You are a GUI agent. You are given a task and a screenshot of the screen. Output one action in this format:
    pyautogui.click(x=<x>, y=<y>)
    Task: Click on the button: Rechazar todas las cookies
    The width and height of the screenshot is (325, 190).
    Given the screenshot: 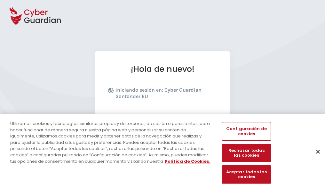 What is the action you would take?
    pyautogui.click(x=247, y=153)
    